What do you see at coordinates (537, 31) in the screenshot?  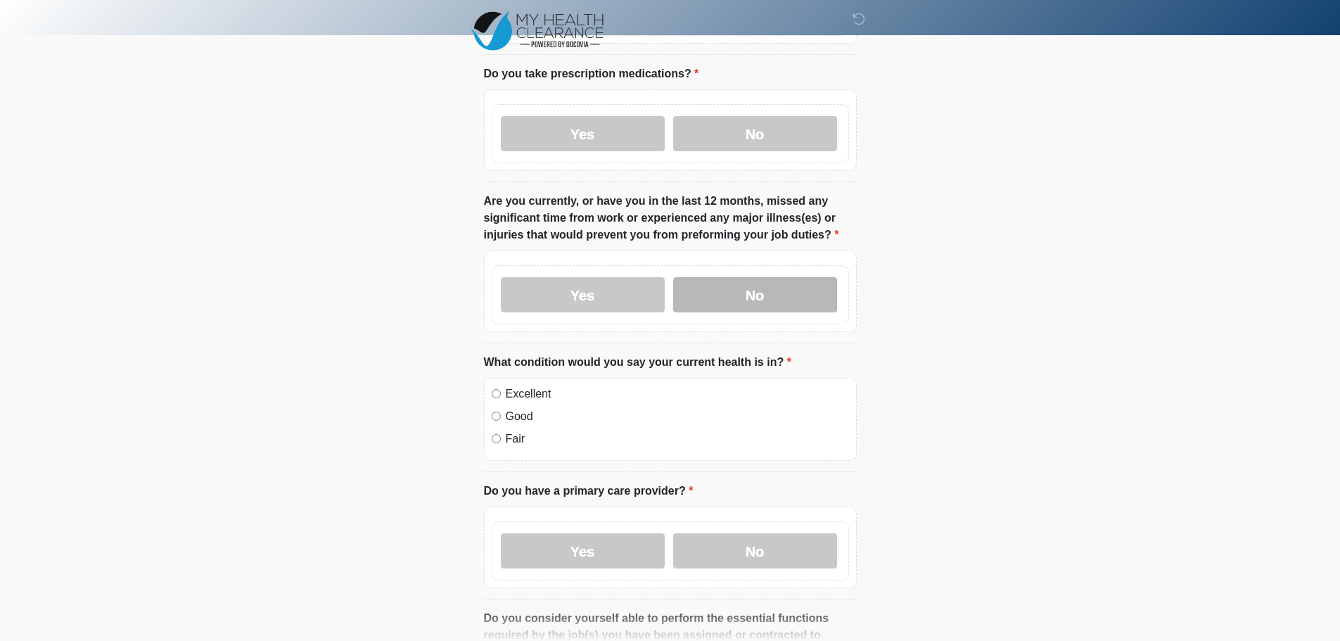 I see `img: Docovia Health Assessments Logo` at bounding box center [537, 31].